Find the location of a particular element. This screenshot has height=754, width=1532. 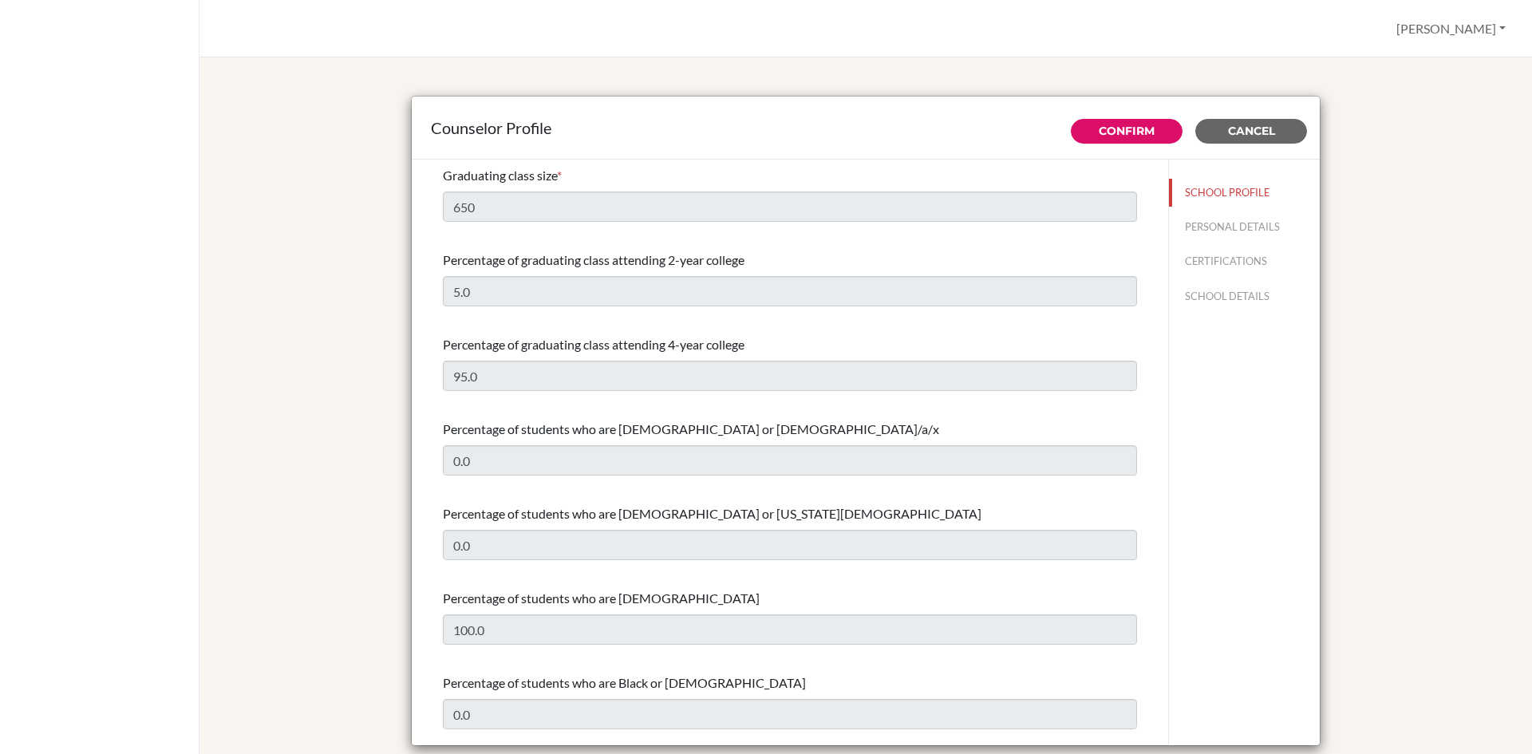

button: PERSONAL DETAILS is located at coordinates (1244, 227).